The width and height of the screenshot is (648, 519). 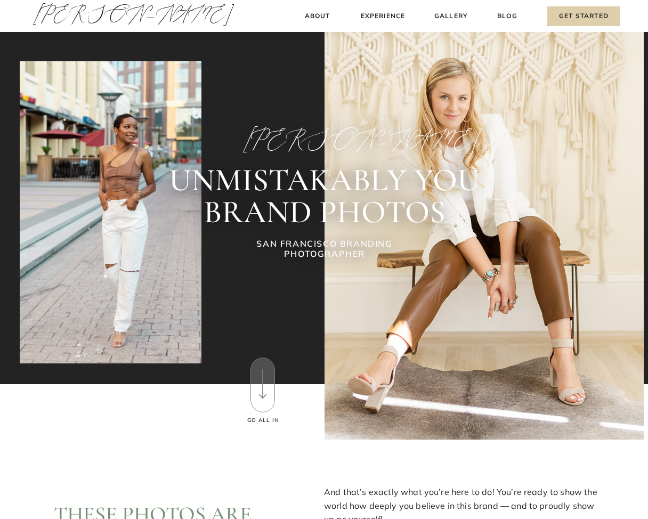 What do you see at coordinates (325, 251) in the screenshot?
I see `h1: SAN FRANCISCO BRANDING PHOTOGRAPHER` at bounding box center [325, 251].